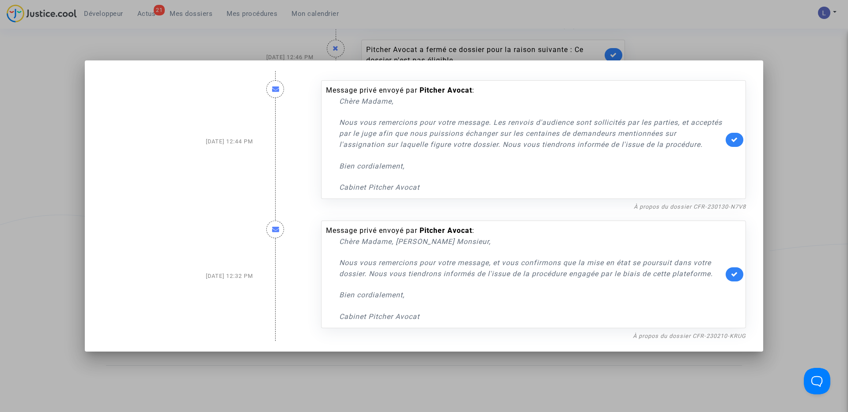  Describe the element at coordinates (690, 207) in the screenshot. I see `a: À propos du dossier CFR-230130-N7V8` at that location.